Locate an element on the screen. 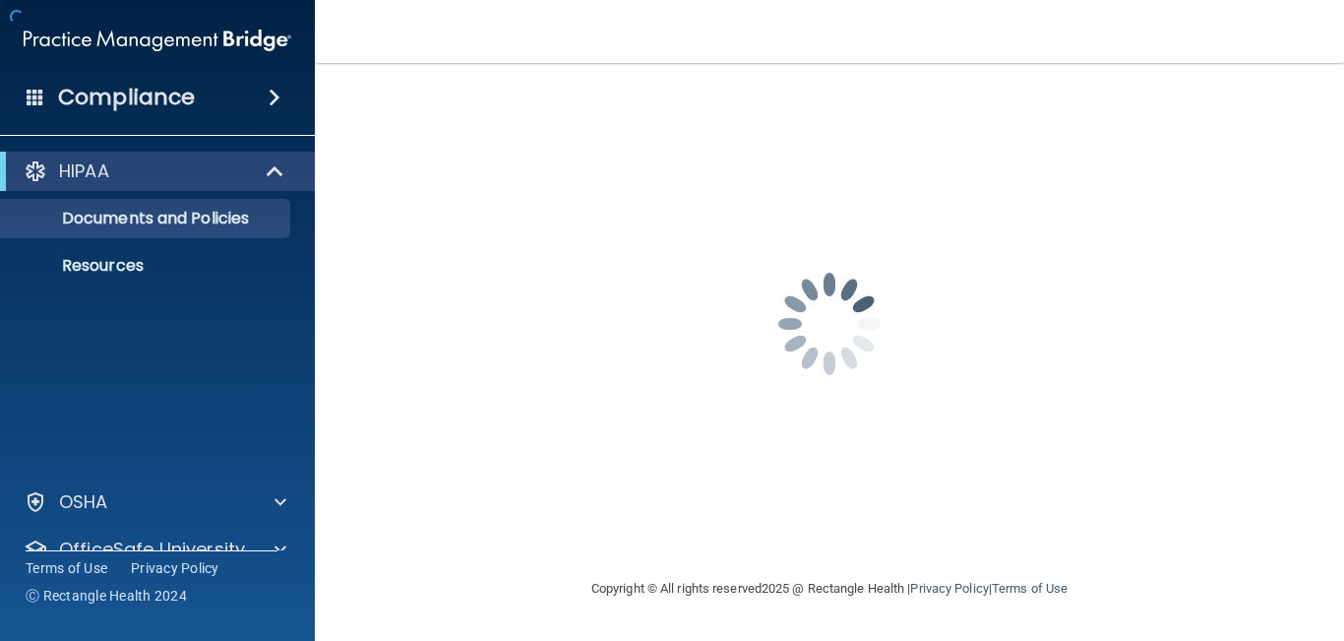 This screenshot has height=641, width=1344. p: OfficeSafe University is located at coordinates (152, 549).